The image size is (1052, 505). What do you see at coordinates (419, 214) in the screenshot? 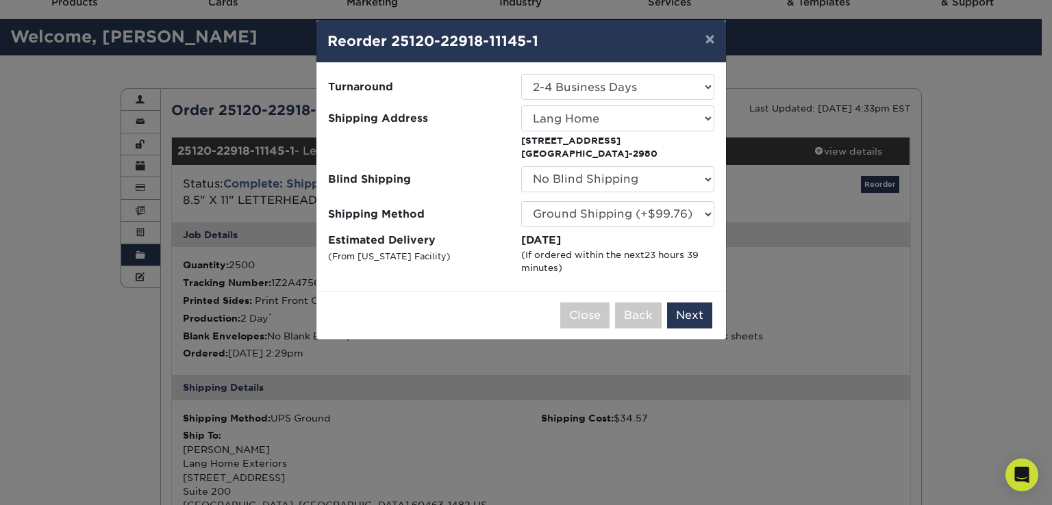
I see `span: Shipping Method` at bounding box center [419, 214].